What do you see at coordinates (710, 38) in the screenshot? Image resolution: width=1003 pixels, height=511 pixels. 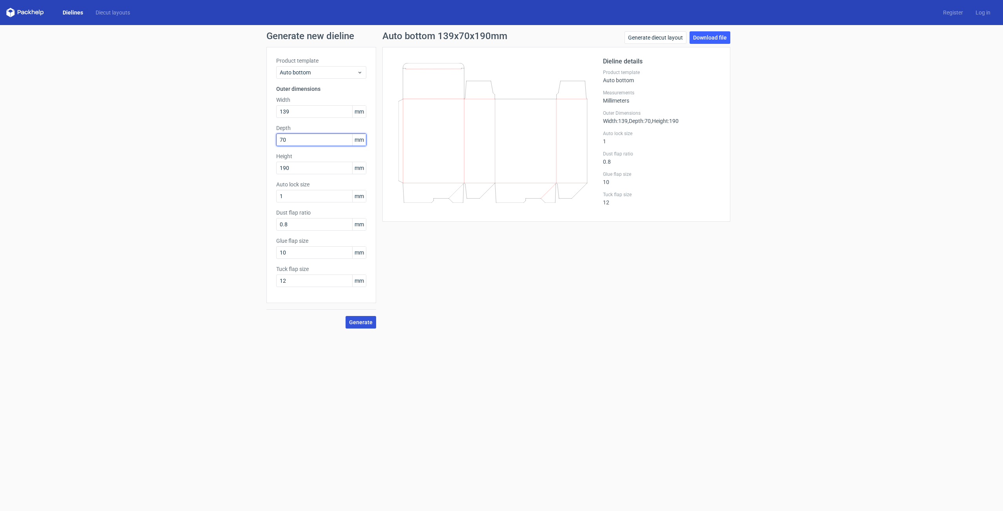 I see `a: Download file` at bounding box center [710, 38].